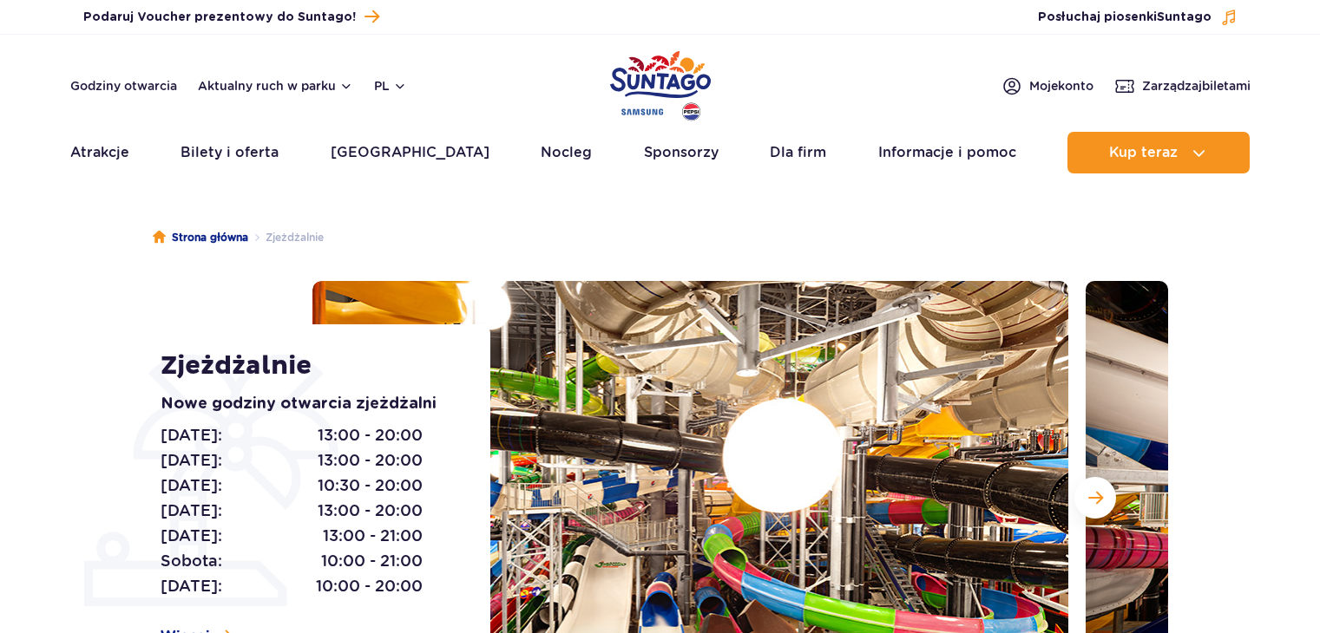 Image resolution: width=1320 pixels, height=633 pixels. I want to click on a: Bilety i oferta, so click(229, 153).